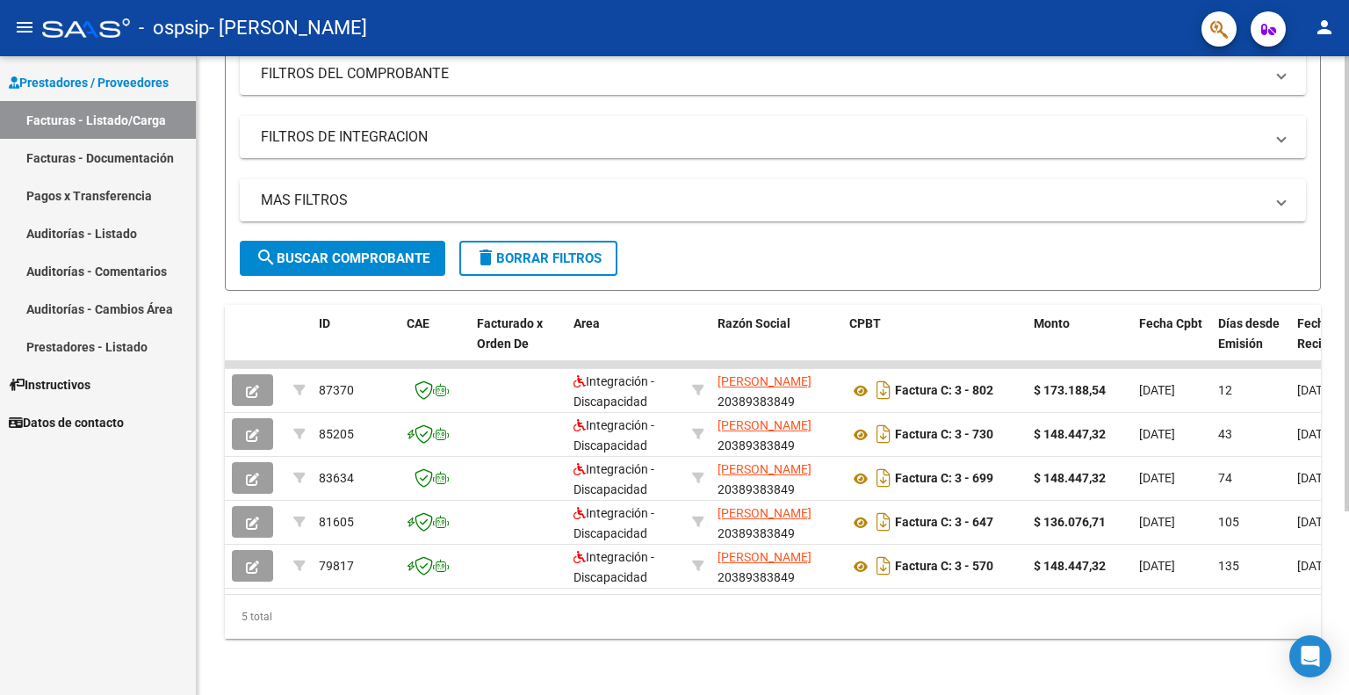 Image resolution: width=1349 pixels, height=695 pixels. I want to click on mat-panel-title: FILTROS DE INTEGRACION, so click(762, 137).